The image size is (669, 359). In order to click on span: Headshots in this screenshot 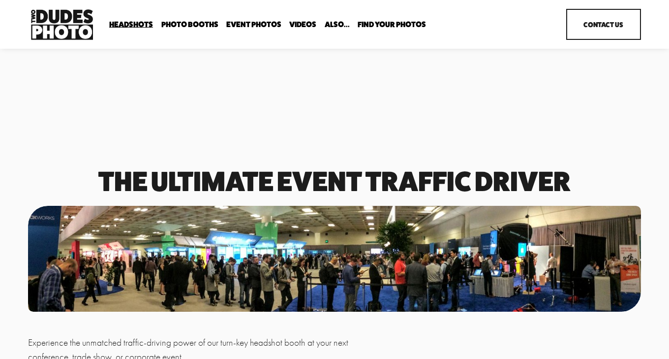, I will do `click(131, 25)`.